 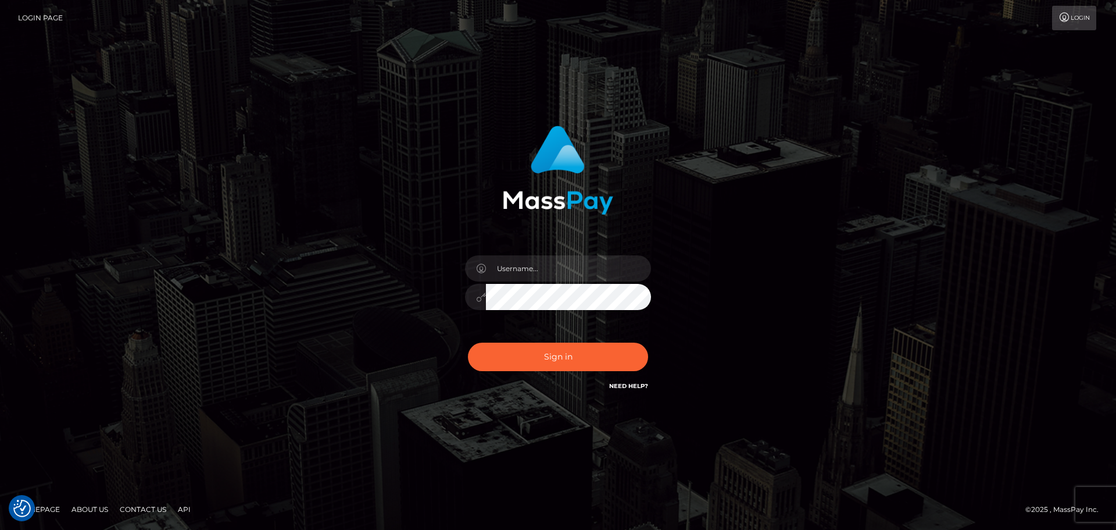 What do you see at coordinates (629, 386) in the screenshot?
I see `a: Need Help?` at bounding box center [629, 386].